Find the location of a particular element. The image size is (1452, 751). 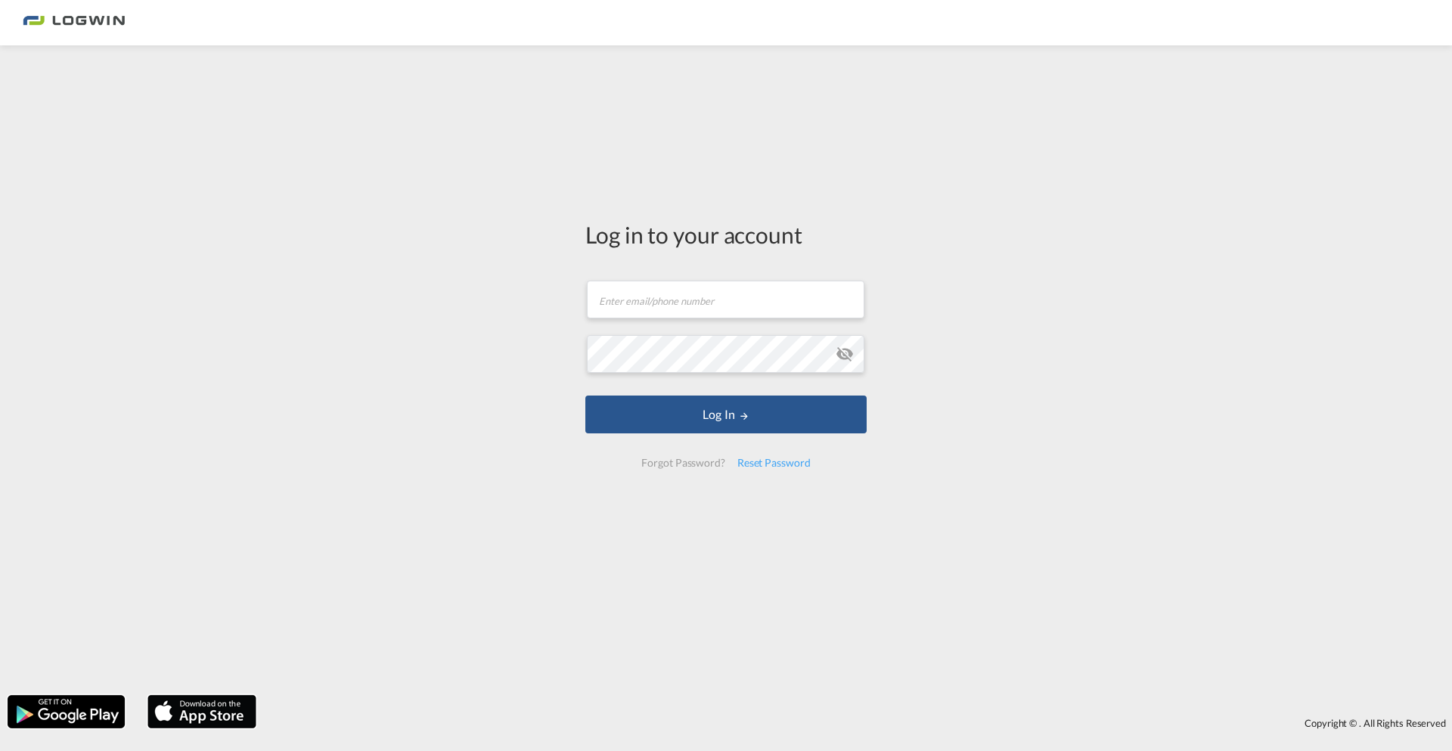

img: apple.png is located at coordinates (202, 712).